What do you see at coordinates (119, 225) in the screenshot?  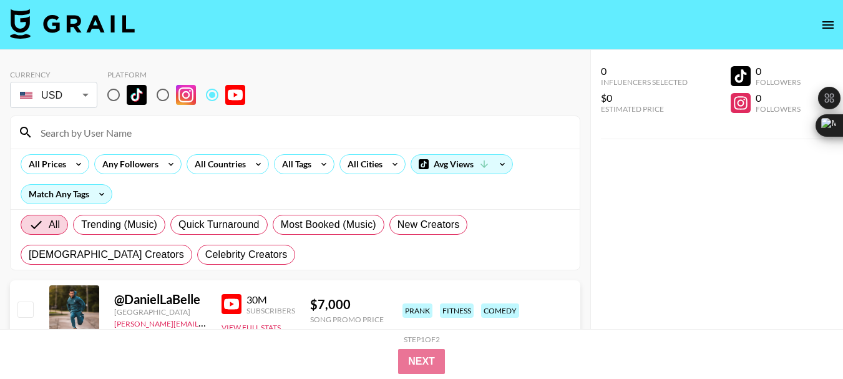 I see `span: Trending (Music)` at bounding box center [119, 225].